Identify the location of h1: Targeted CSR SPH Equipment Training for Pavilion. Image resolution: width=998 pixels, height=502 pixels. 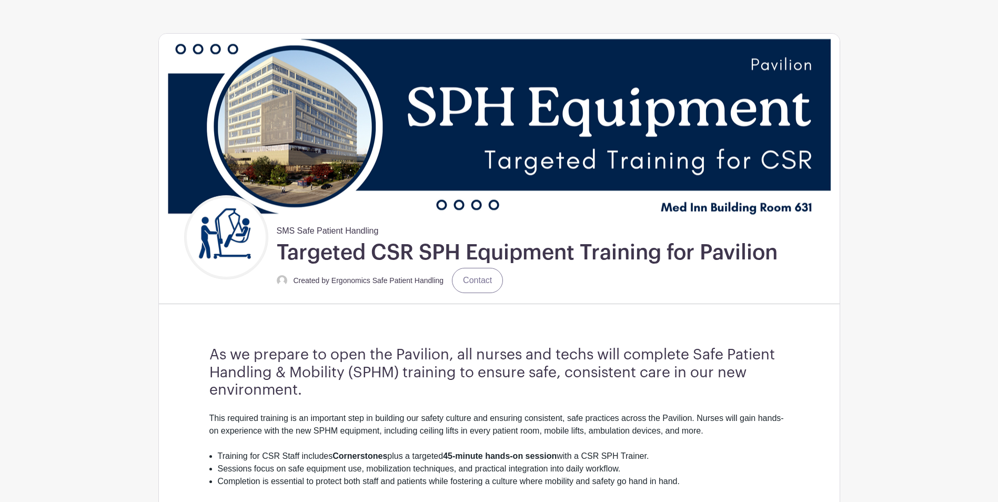
(527, 253).